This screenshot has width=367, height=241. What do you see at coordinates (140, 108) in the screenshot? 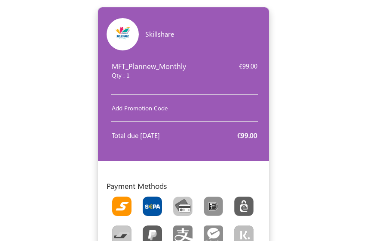
I see `a: Add Promotion Code` at bounding box center [140, 108].